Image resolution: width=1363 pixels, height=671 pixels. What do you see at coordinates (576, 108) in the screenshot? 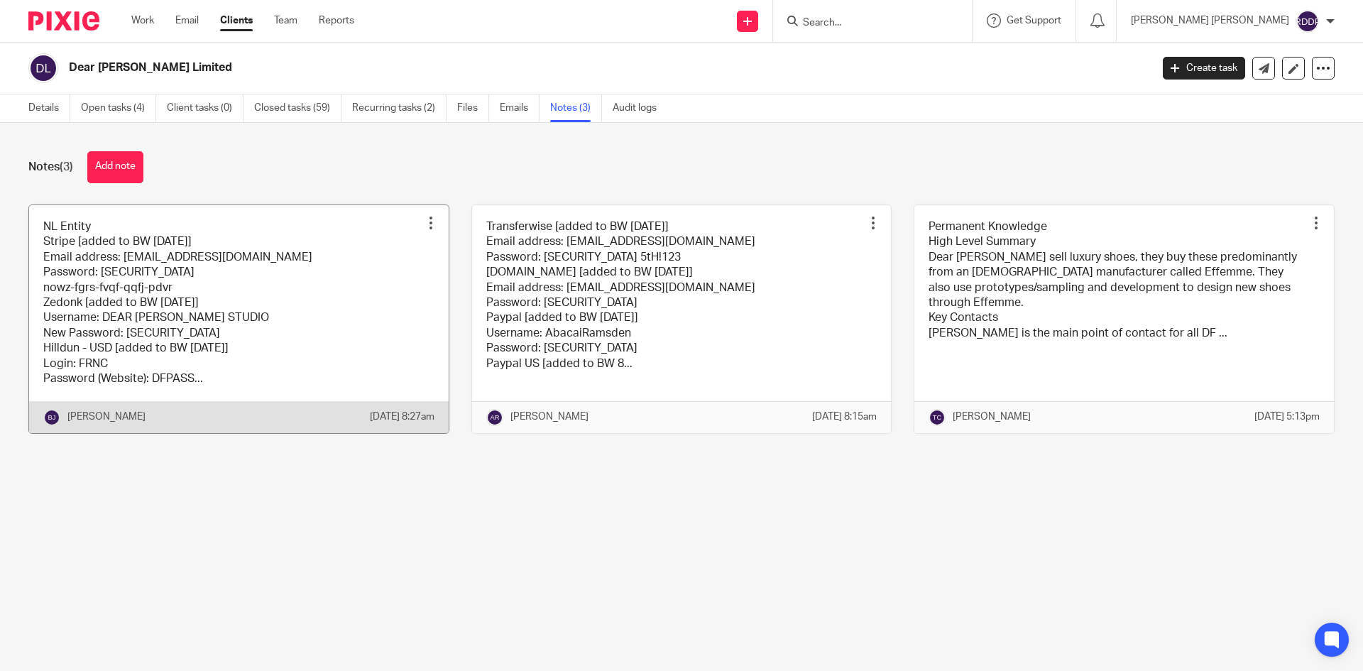
I see `a: Notes (3)` at bounding box center [576, 108].